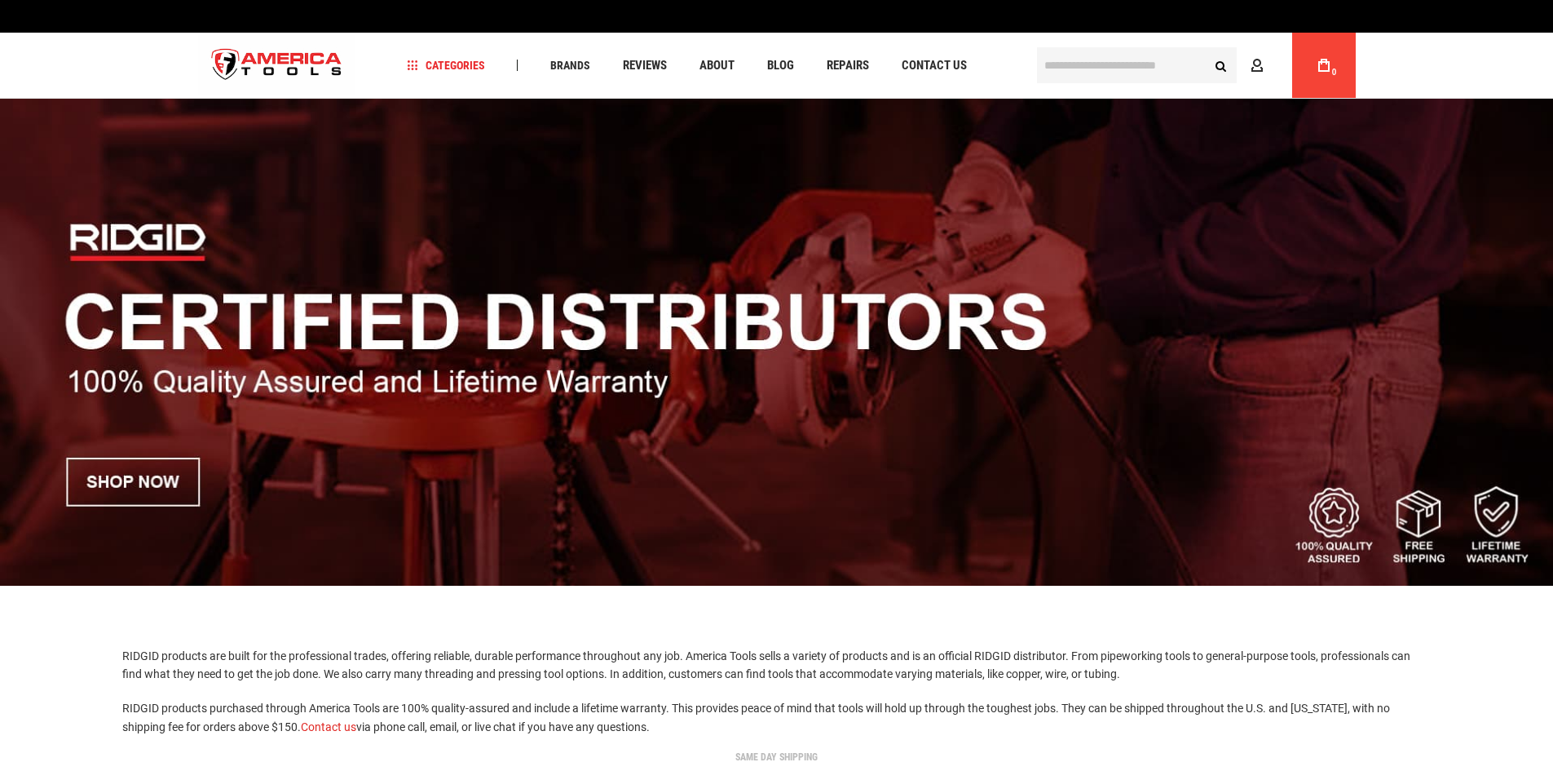 The image size is (1553, 771). I want to click on a: Categories, so click(446, 65).